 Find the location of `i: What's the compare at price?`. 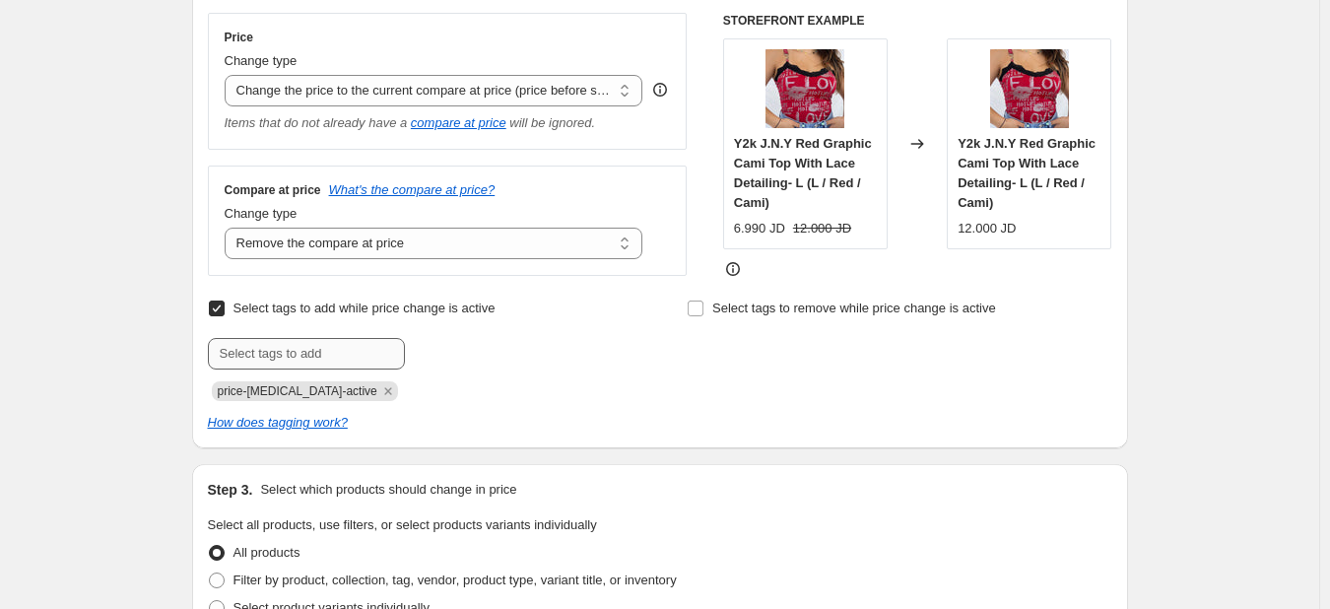

i: What's the compare at price? is located at coordinates (412, 189).